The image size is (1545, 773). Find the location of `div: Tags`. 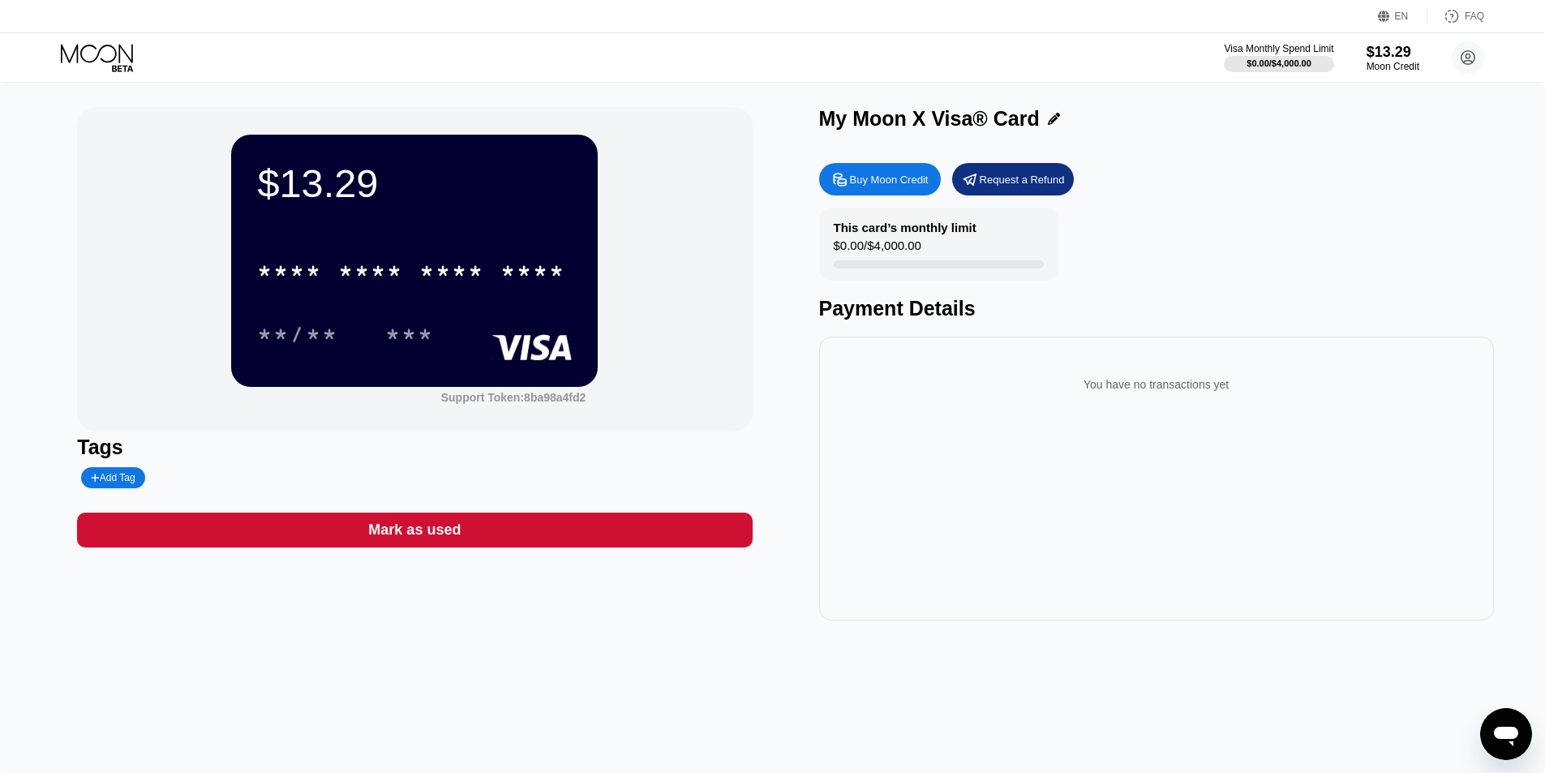

div: Tags is located at coordinates (414, 447).